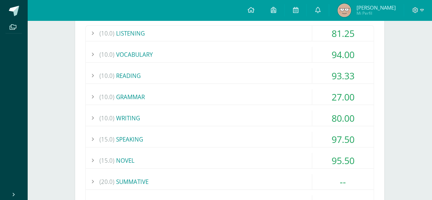  What do you see at coordinates (230, 97) in the screenshot?
I see `div: GRAMMAR` at bounding box center [230, 97].